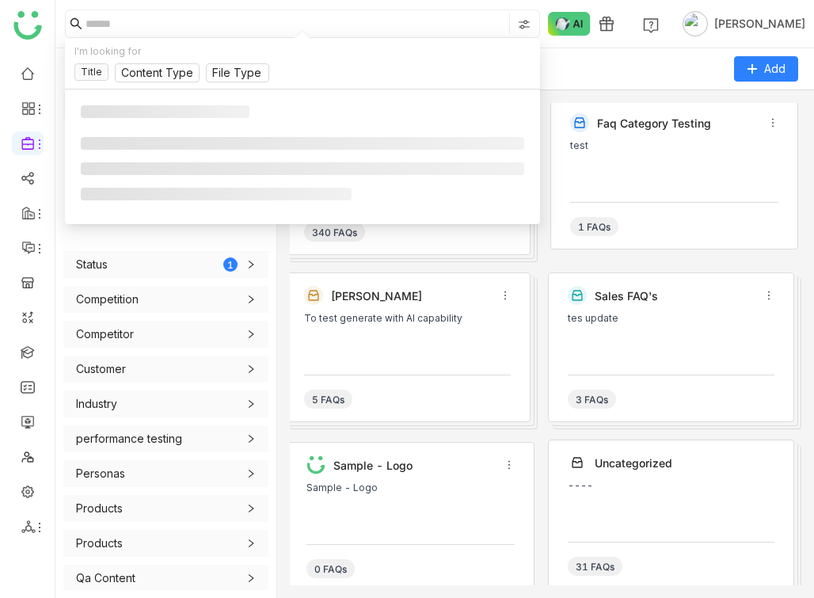 The width and height of the screenshot is (814, 598). What do you see at coordinates (569, 24) in the screenshot?
I see `img: ask-buddy-normal.svg` at bounding box center [569, 24].